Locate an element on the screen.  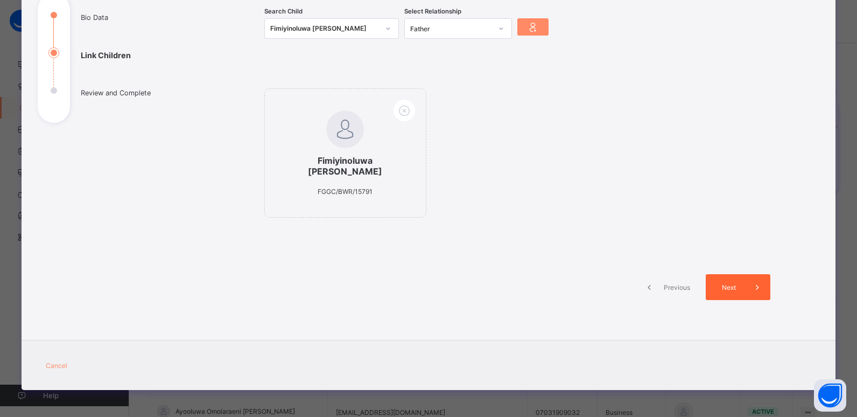
span: Previous is located at coordinates (677, 287).